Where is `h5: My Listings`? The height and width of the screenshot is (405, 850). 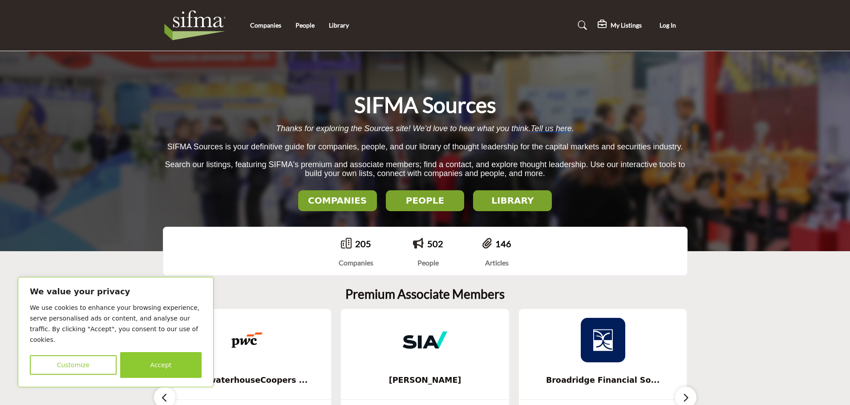
h5: My Listings is located at coordinates (626, 25).